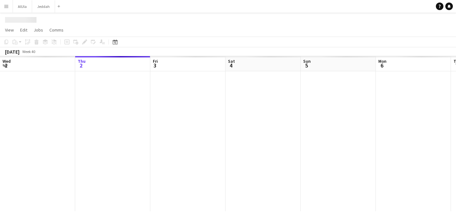  I want to click on span: 1, so click(6, 65).